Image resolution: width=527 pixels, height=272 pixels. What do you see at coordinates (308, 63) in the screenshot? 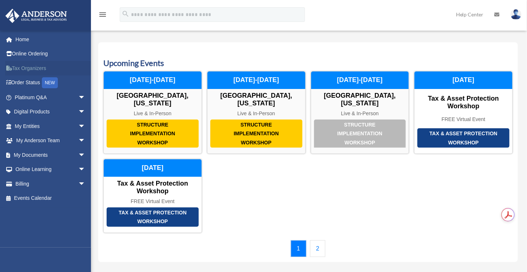
I see `h3: Upcoming Events` at bounding box center [308, 63].